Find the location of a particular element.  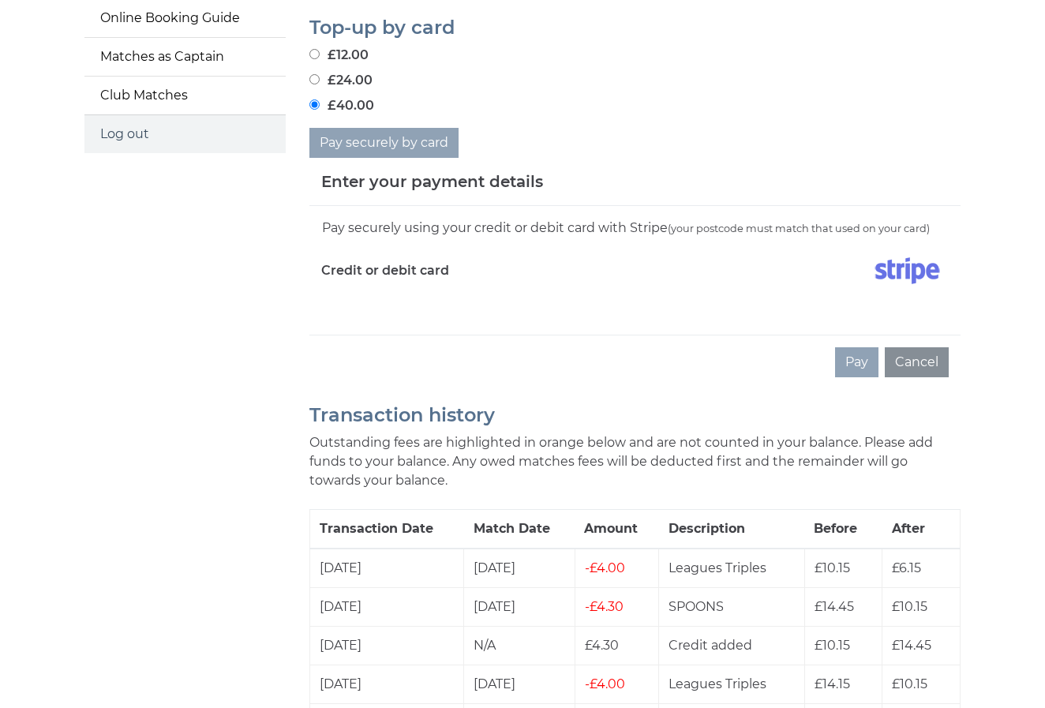

label: £40.00 is located at coordinates (342, 106).